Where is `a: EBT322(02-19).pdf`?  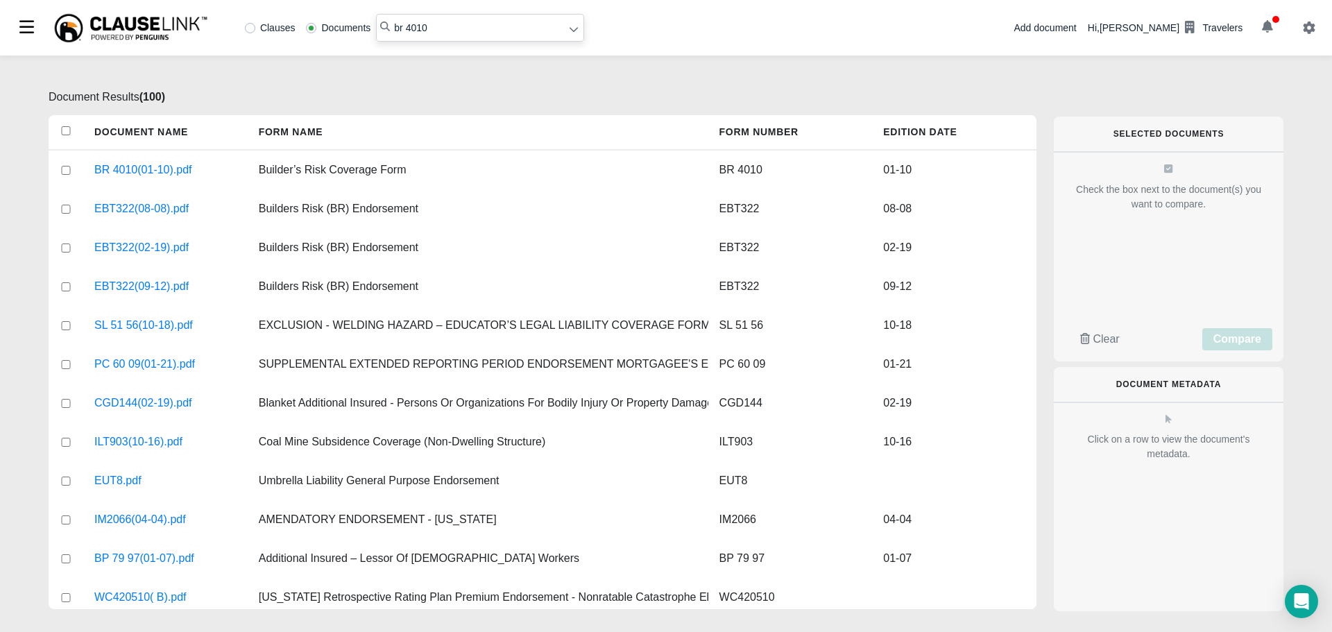 a: EBT322(02-19).pdf is located at coordinates (141, 248).